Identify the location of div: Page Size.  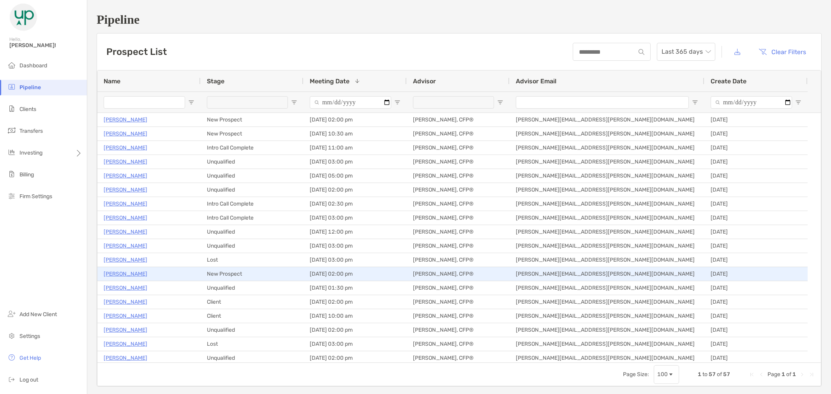
(666, 375).